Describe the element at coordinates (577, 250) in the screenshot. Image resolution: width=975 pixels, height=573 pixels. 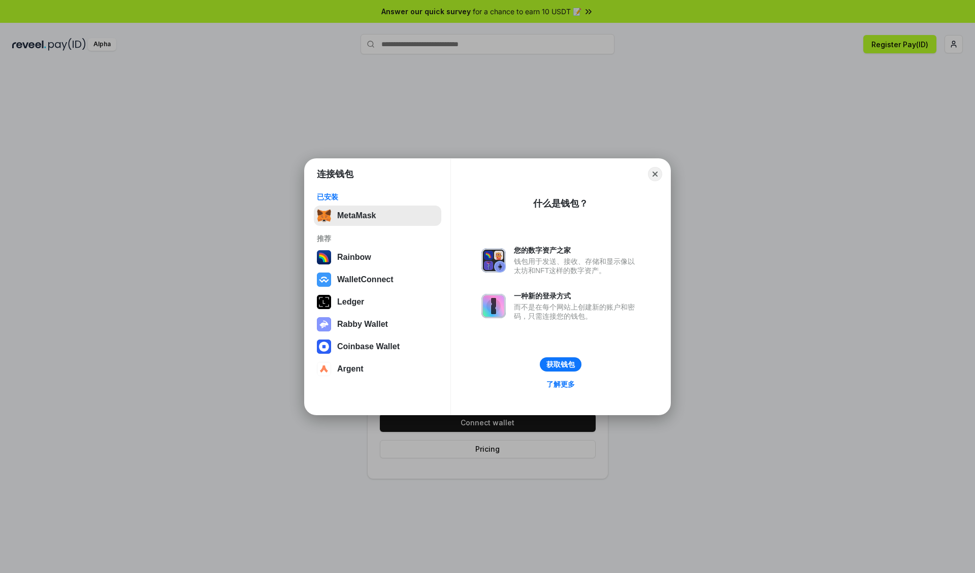
I see `div: 您的数字资产之家` at that location.